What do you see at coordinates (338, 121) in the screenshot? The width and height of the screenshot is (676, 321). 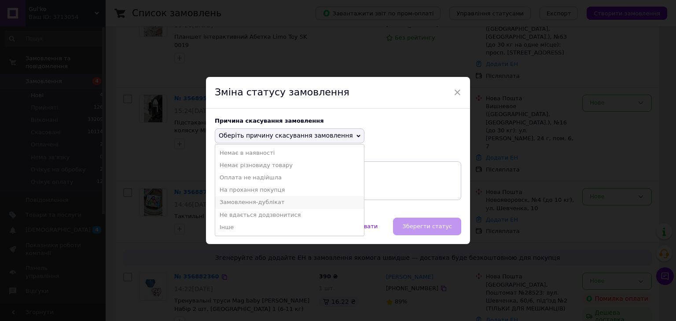 I see `div: Причина скасування замовлення` at bounding box center [338, 121].